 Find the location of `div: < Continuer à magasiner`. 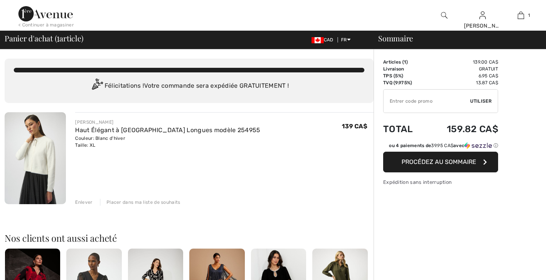

div: < Continuer à magasiner is located at coordinates (46, 25).